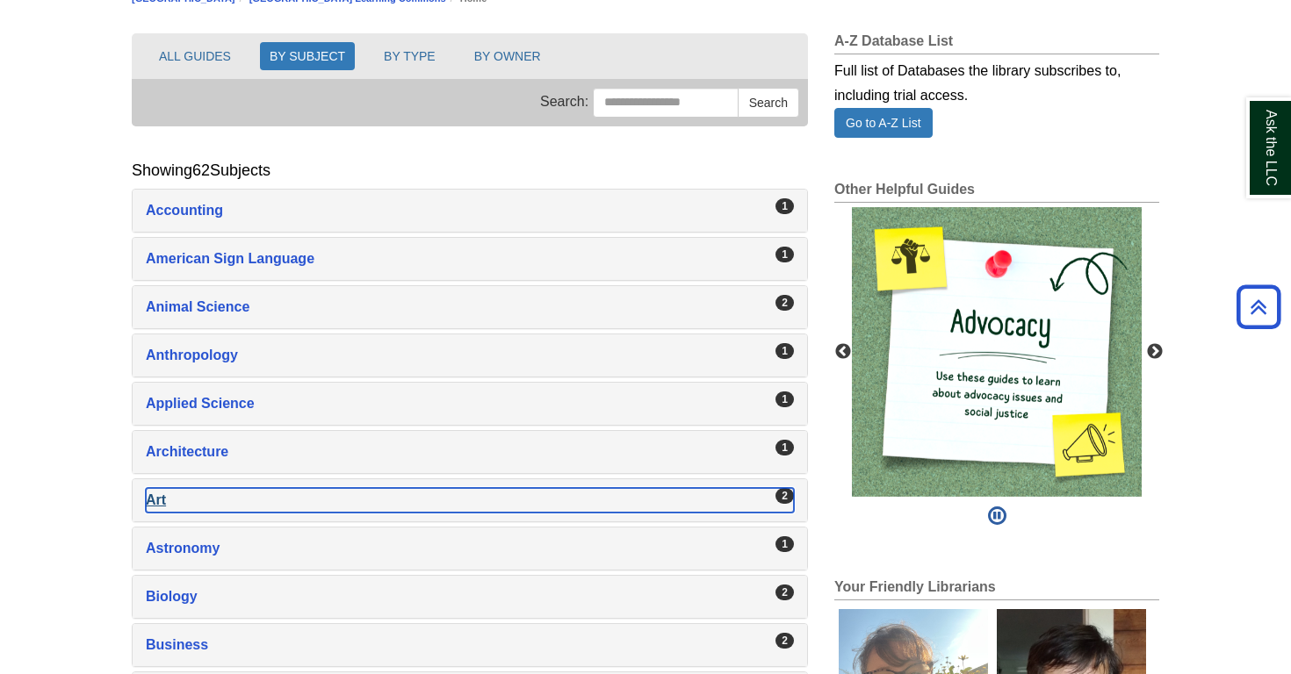 Image resolution: width=1291 pixels, height=674 pixels. I want to click on a: American Sign Language, so click(470, 259).